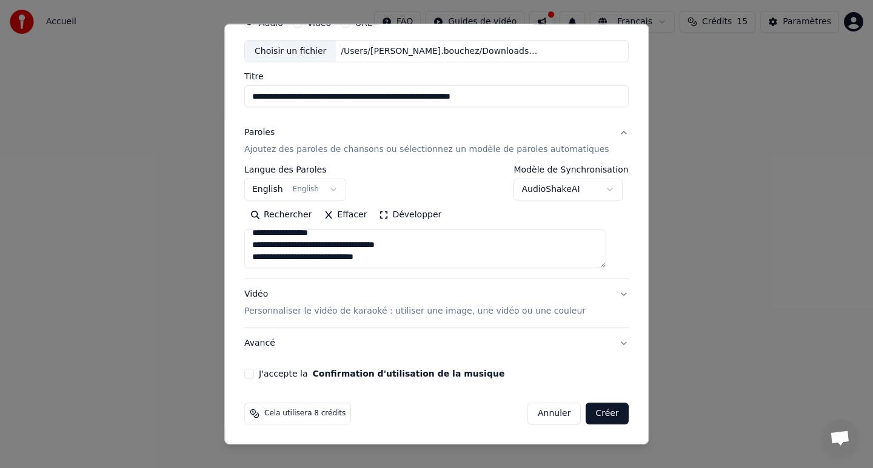 The width and height of the screenshot is (873, 468). I want to click on button: ParolesAjoutez des paroles de chansons ou sélectionnez un modèle de paroles automatiques, so click(436, 142).